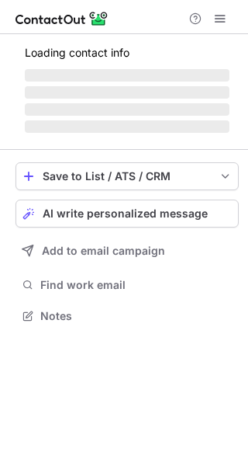  What do you see at coordinates (125, 213) in the screenshot?
I see `span: AI write personalized message` at bounding box center [125, 213].